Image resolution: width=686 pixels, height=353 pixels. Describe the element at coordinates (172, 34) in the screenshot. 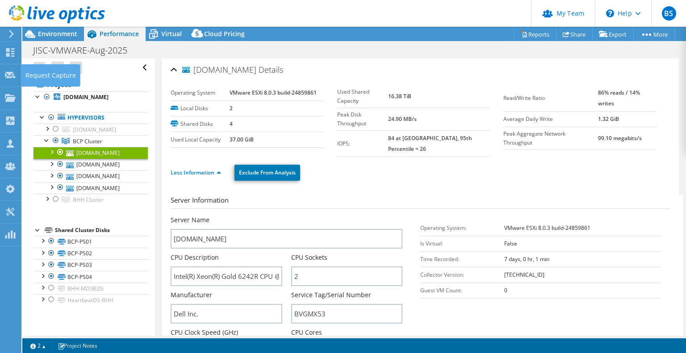

I see `span: Virtual` at that location.